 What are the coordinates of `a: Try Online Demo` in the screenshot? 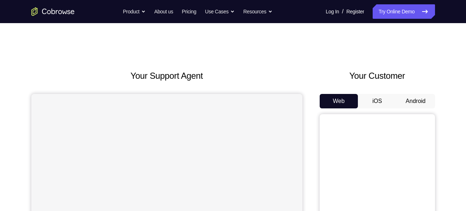 It's located at (404, 12).